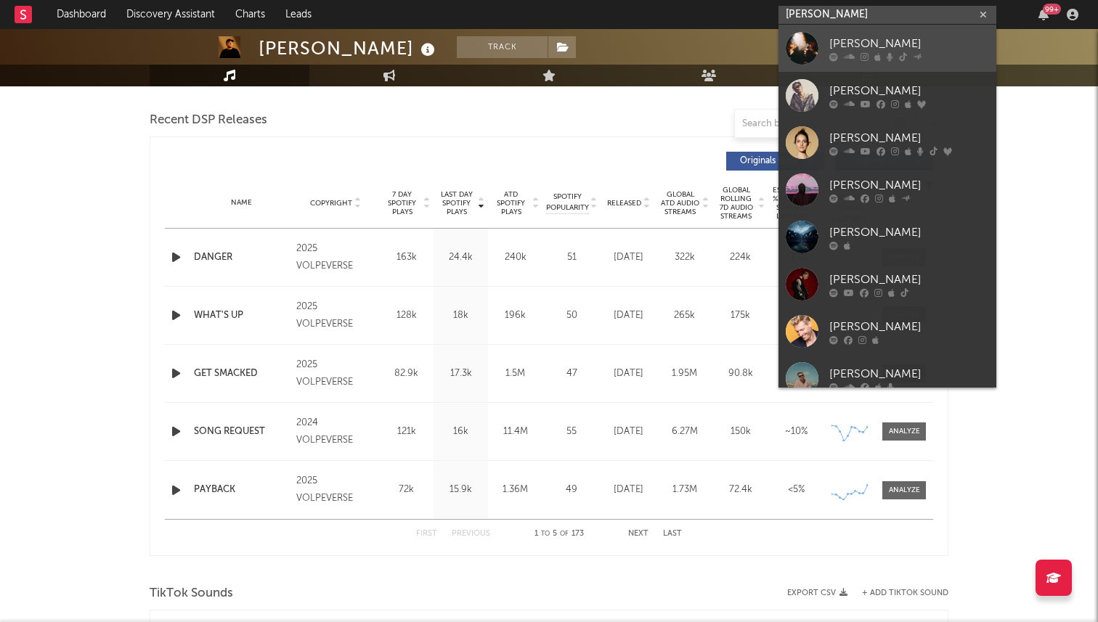  I want to click on span: to, so click(545, 534).